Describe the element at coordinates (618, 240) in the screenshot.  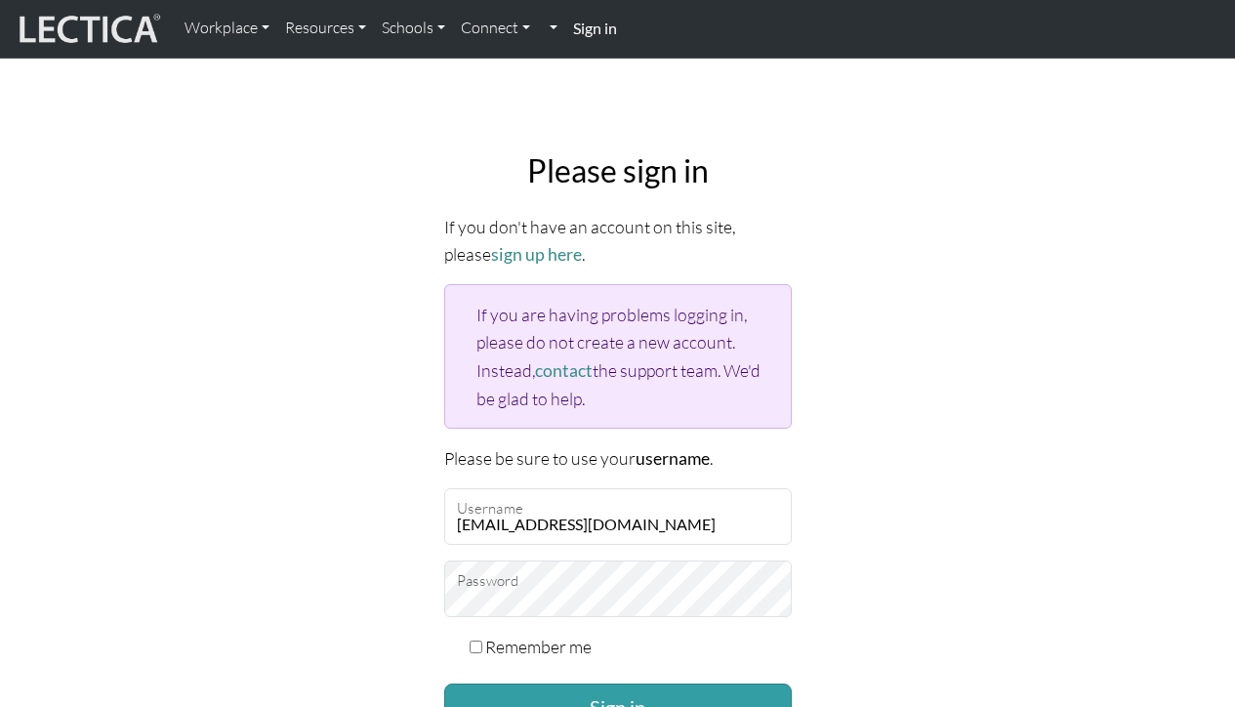
I see `p: If you don't have an account on this site, please .` at that location.